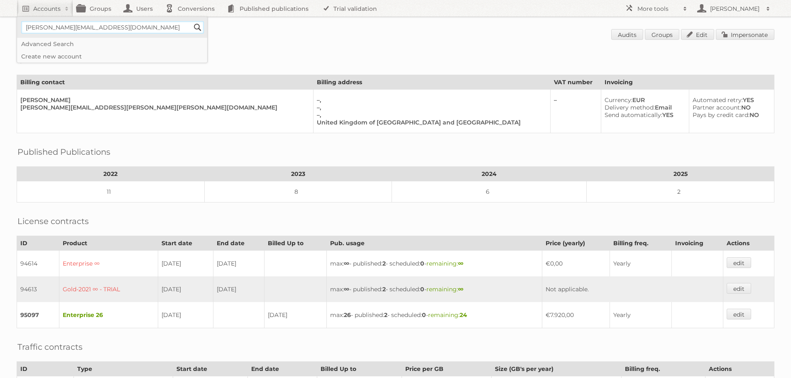  Describe the element at coordinates (489, 174) in the screenshot. I see `th: 2024` at that location.